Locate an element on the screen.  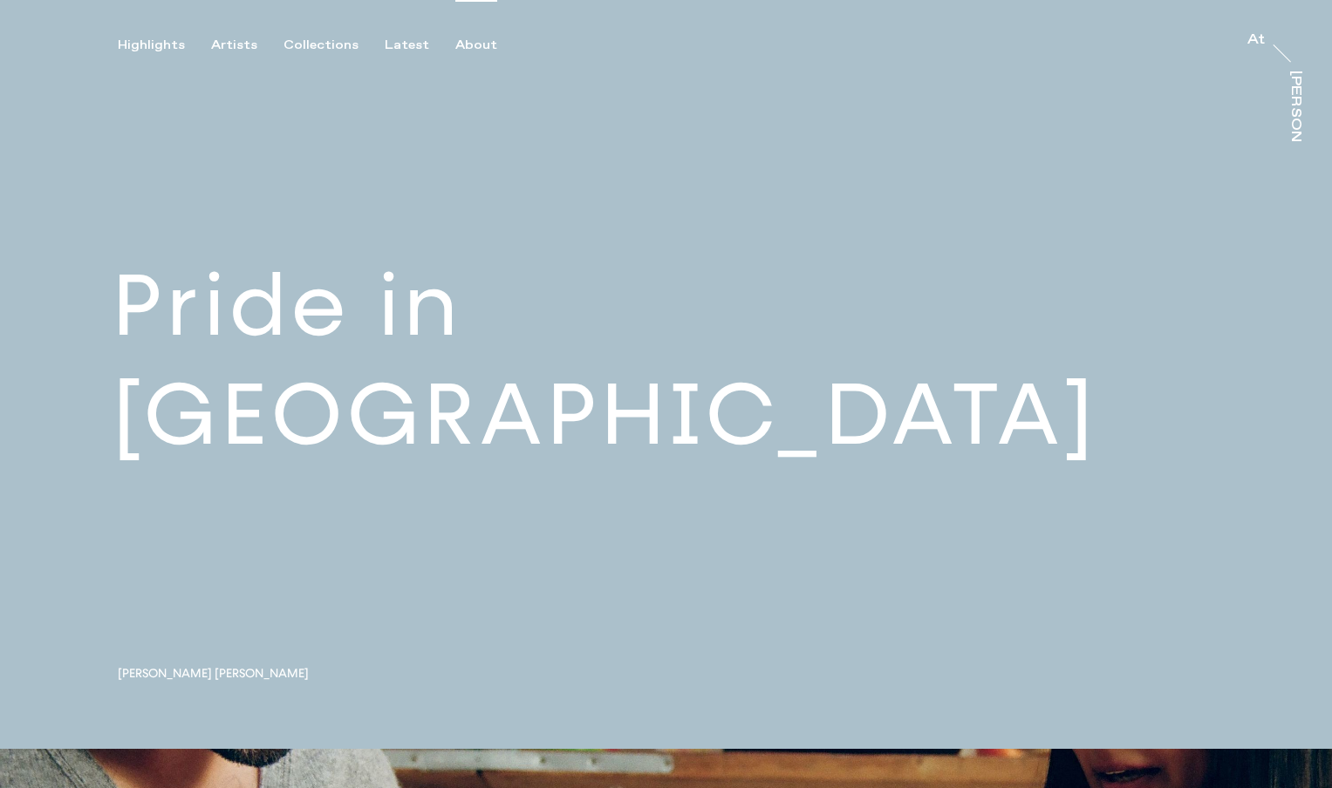
button: Artists is located at coordinates (247, 45).